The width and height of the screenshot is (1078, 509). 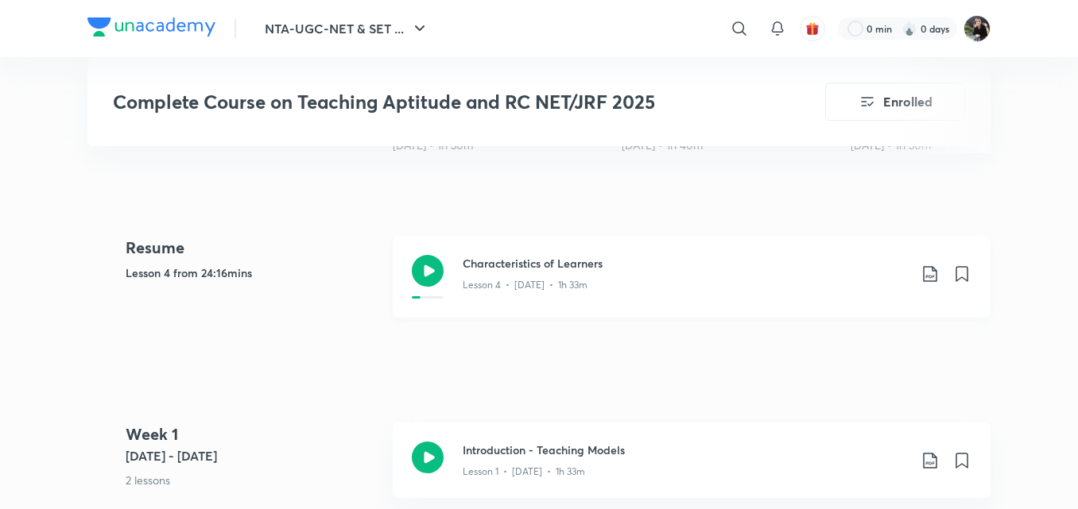 What do you see at coordinates (347, 29) in the screenshot?
I see `button: NTA-UGC-NET & SET ...` at bounding box center [347, 29].